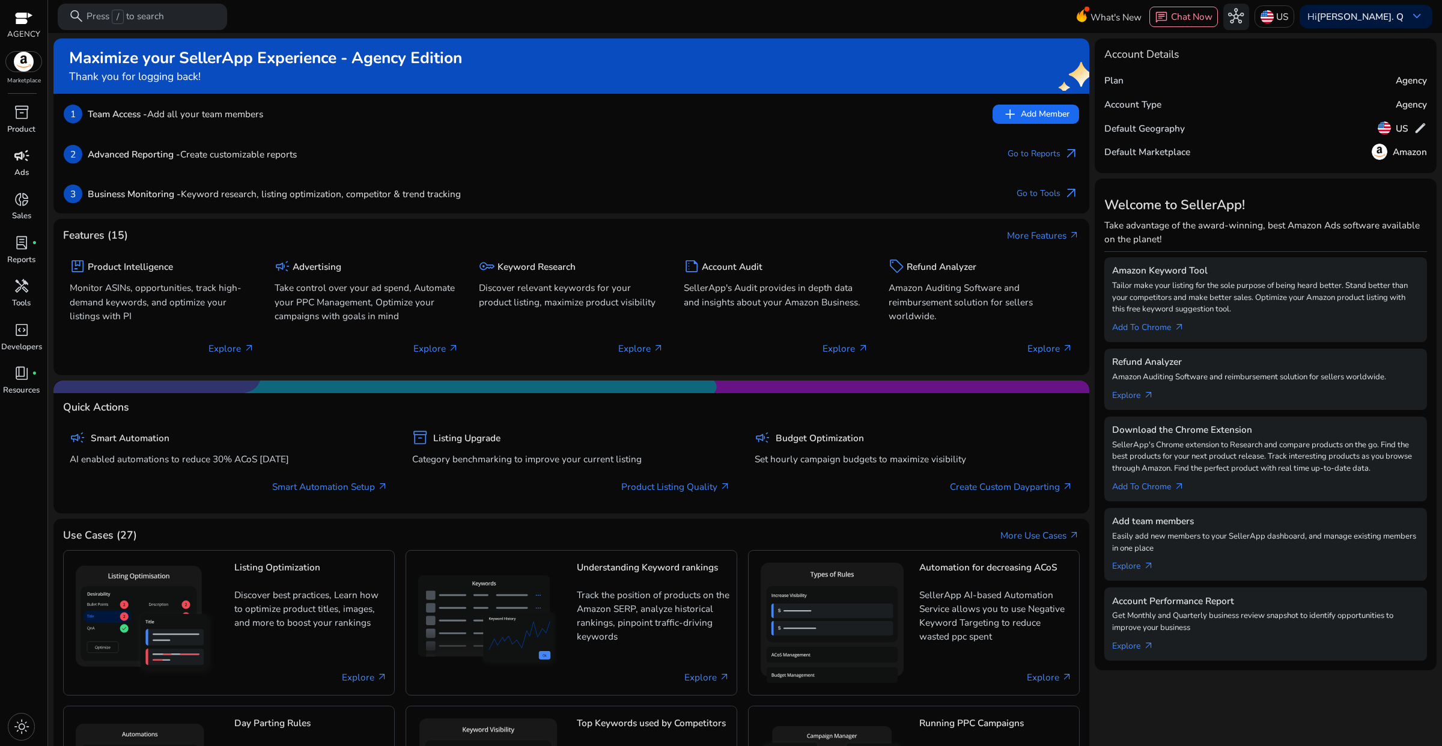  I want to click on span: search, so click(76, 16).